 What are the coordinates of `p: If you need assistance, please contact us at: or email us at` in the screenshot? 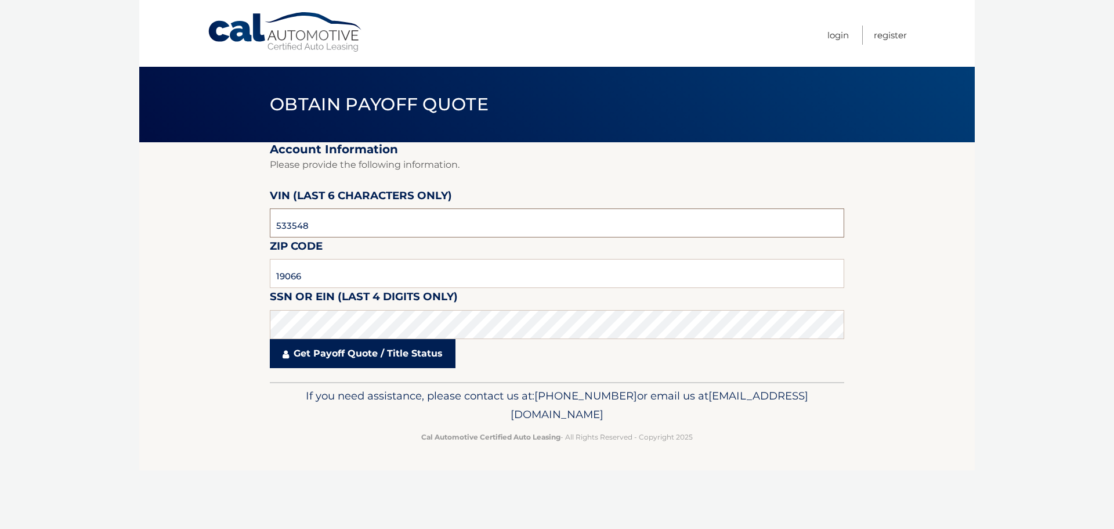 It's located at (557, 405).